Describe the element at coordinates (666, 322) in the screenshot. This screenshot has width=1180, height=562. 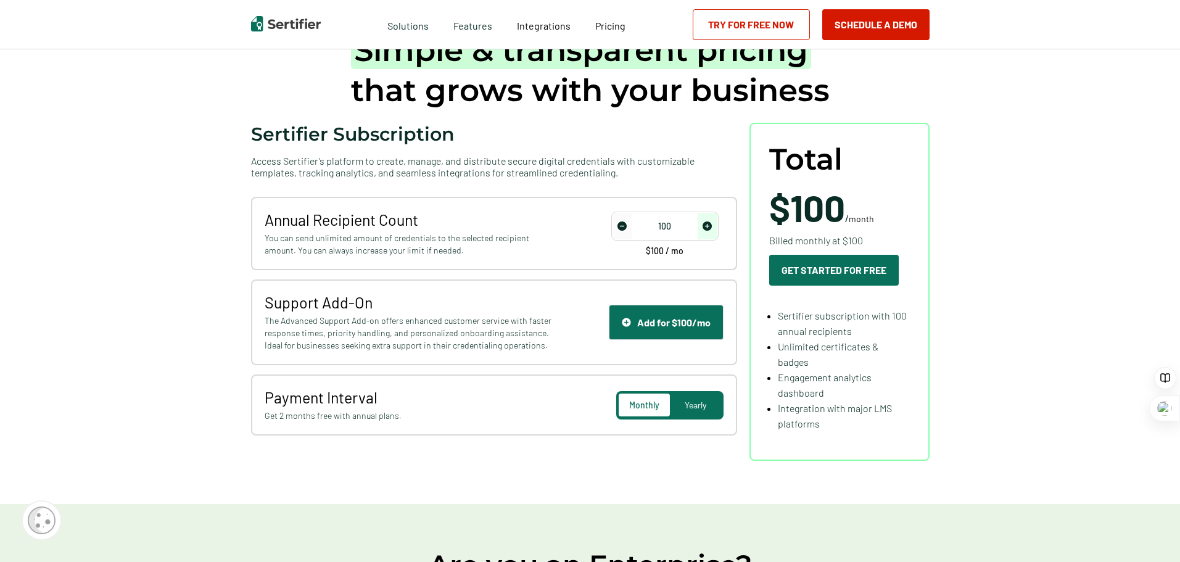
I see `div: Add for $100/mo` at that location.